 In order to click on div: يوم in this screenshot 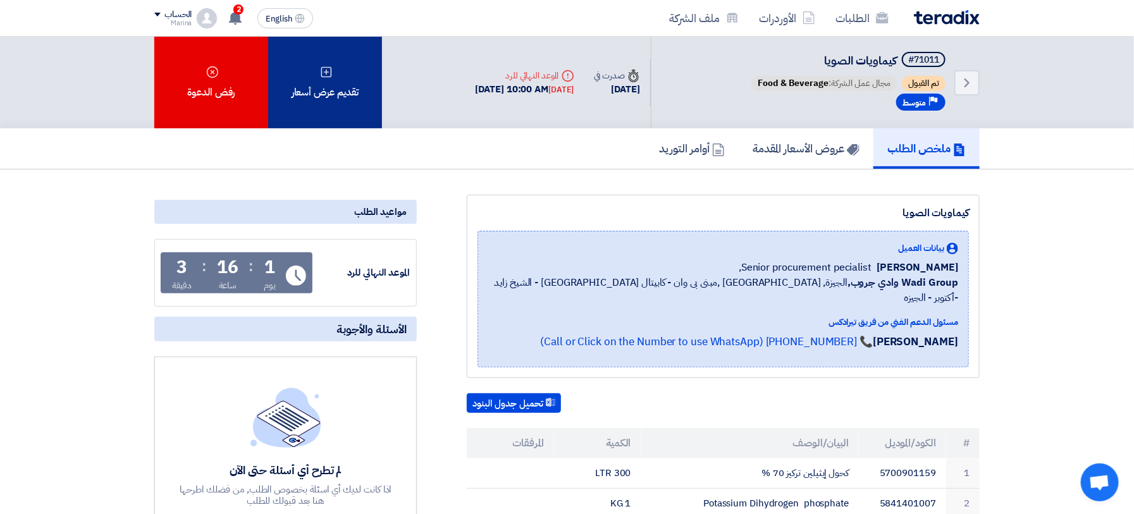, I will do `click(270, 285)`.